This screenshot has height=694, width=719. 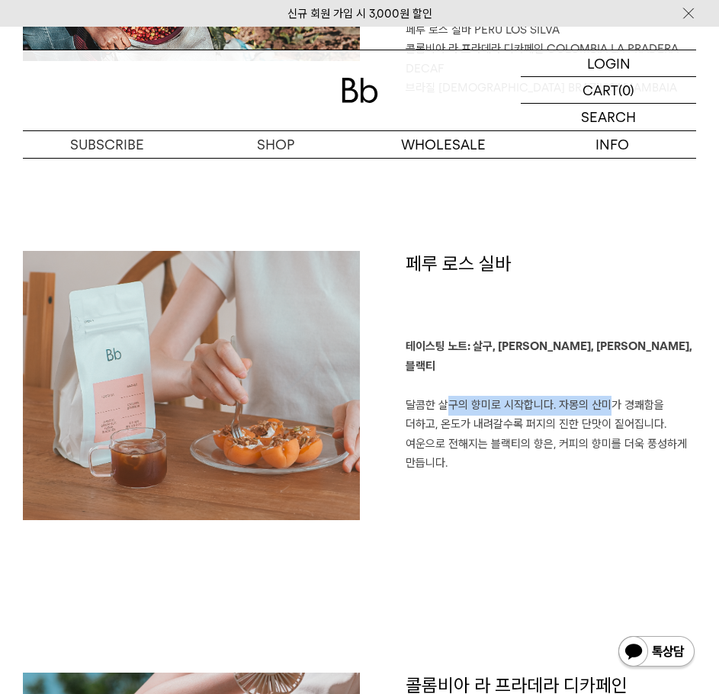 I want to click on h1: 페루 로스 실바, so click(x=552, y=294).